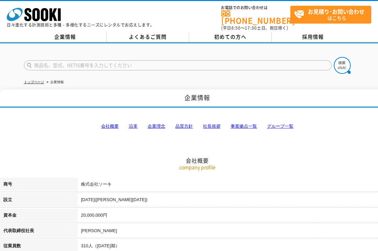 Image resolution: width=378 pixels, height=251 pixels. What do you see at coordinates (184, 126) in the screenshot?
I see `a: 品質方針` at bounding box center [184, 126].